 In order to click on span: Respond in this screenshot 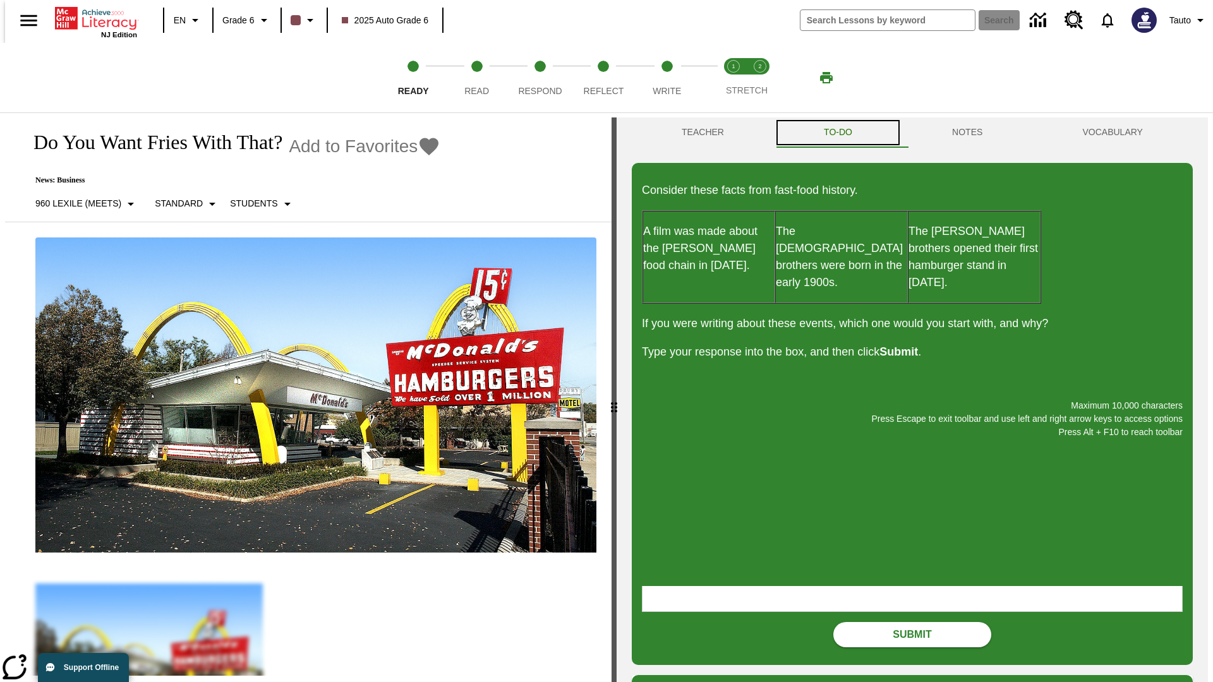, I will do `click(540, 91)`.